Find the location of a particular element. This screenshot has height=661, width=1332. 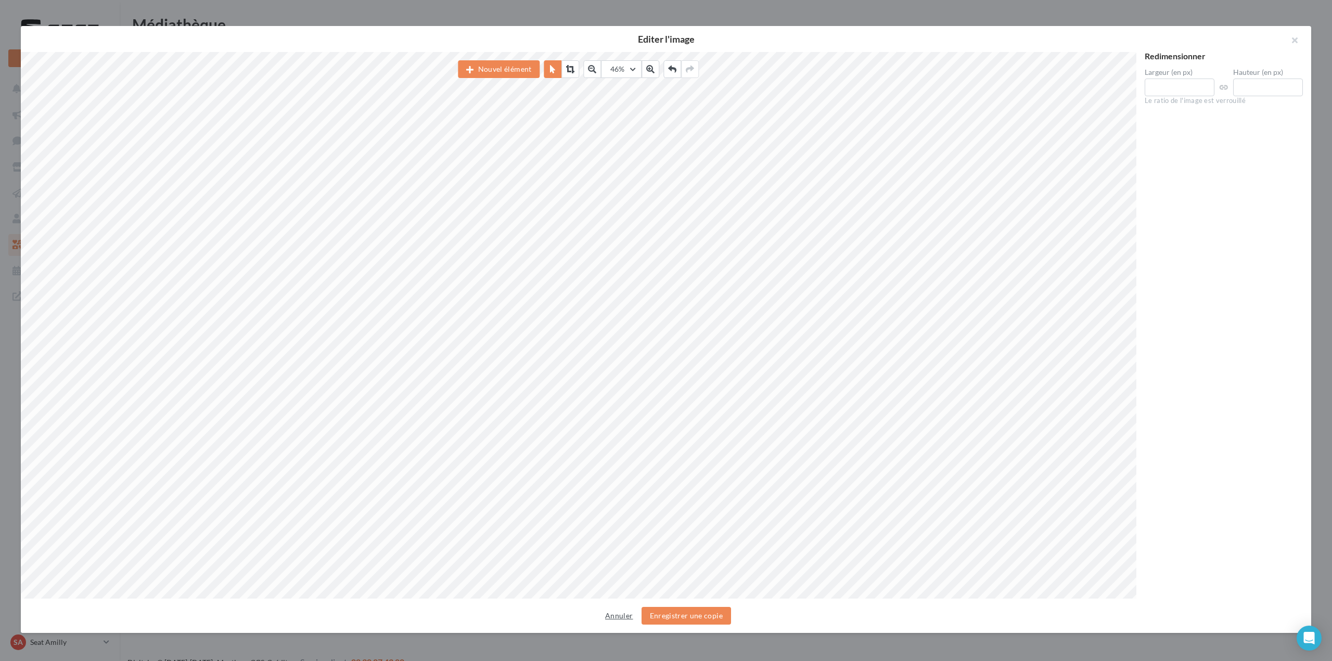

button: Annuler is located at coordinates (619, 616).